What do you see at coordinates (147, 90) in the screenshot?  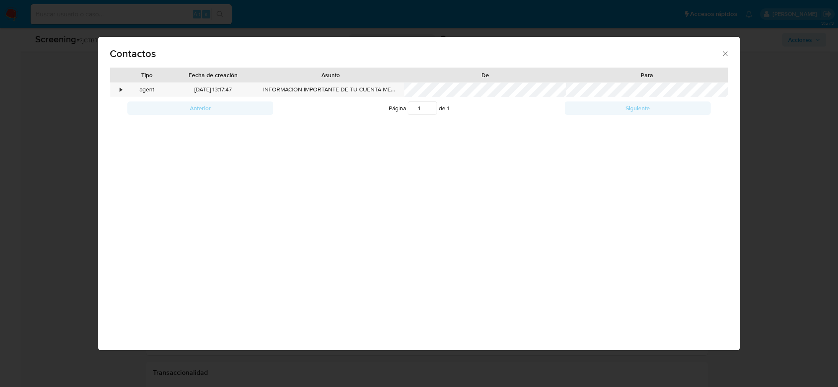 I see `div: agent` at bounding box center [147, 90].